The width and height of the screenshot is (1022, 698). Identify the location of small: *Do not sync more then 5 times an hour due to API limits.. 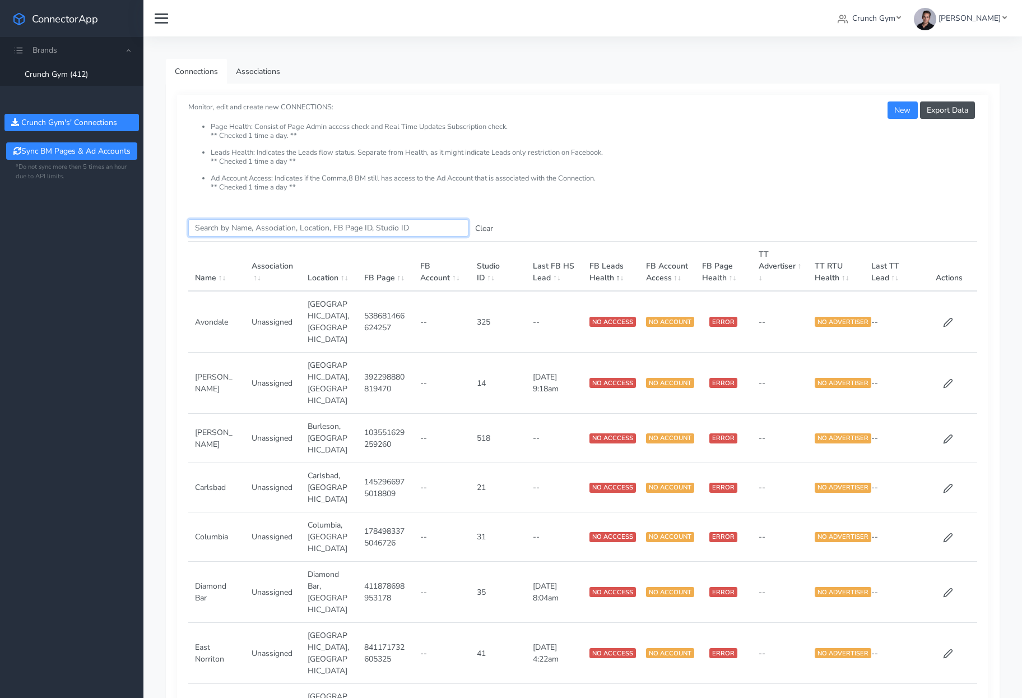
(72, 172).